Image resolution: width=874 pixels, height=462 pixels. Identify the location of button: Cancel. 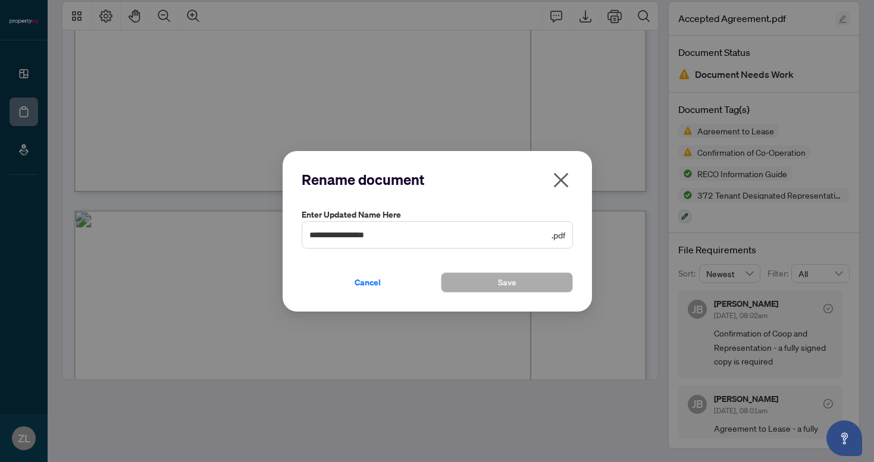
(368, 282).